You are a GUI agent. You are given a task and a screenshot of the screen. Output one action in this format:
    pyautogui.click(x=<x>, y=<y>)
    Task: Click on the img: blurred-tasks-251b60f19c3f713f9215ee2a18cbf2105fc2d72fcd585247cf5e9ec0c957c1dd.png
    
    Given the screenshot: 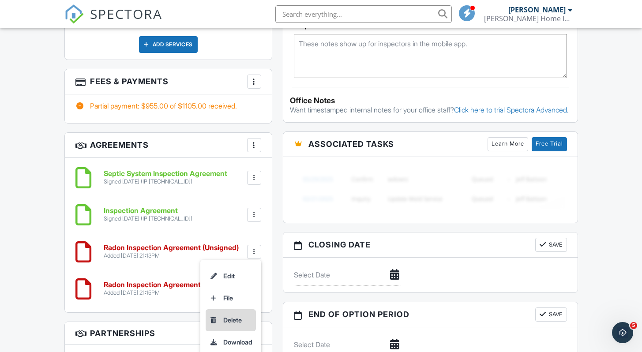 What is the action you would take?
    pyautogui.click(x=430, y=189)
    